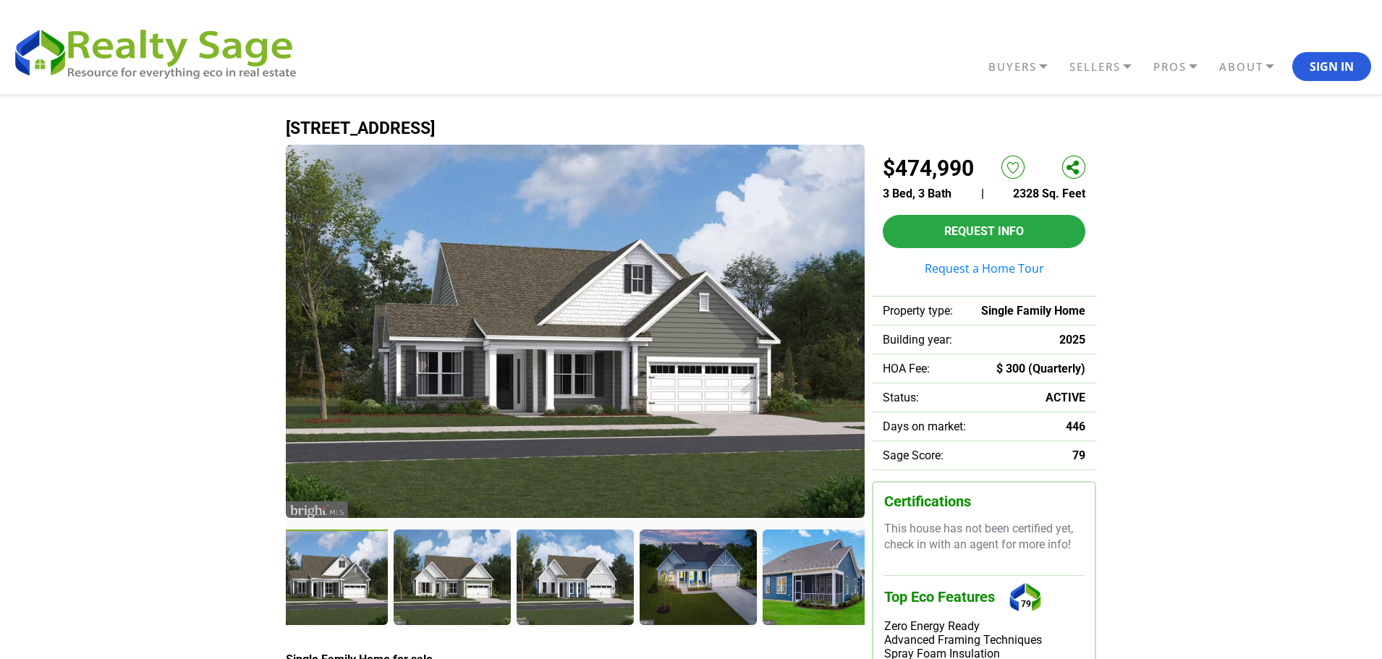 This screenshot has height=659, width=1382. What do you see at coordinates (917, 193) in the screenshot?
I see `span: 3 Bed, 3 Bath` at bounding box center [917, 193].